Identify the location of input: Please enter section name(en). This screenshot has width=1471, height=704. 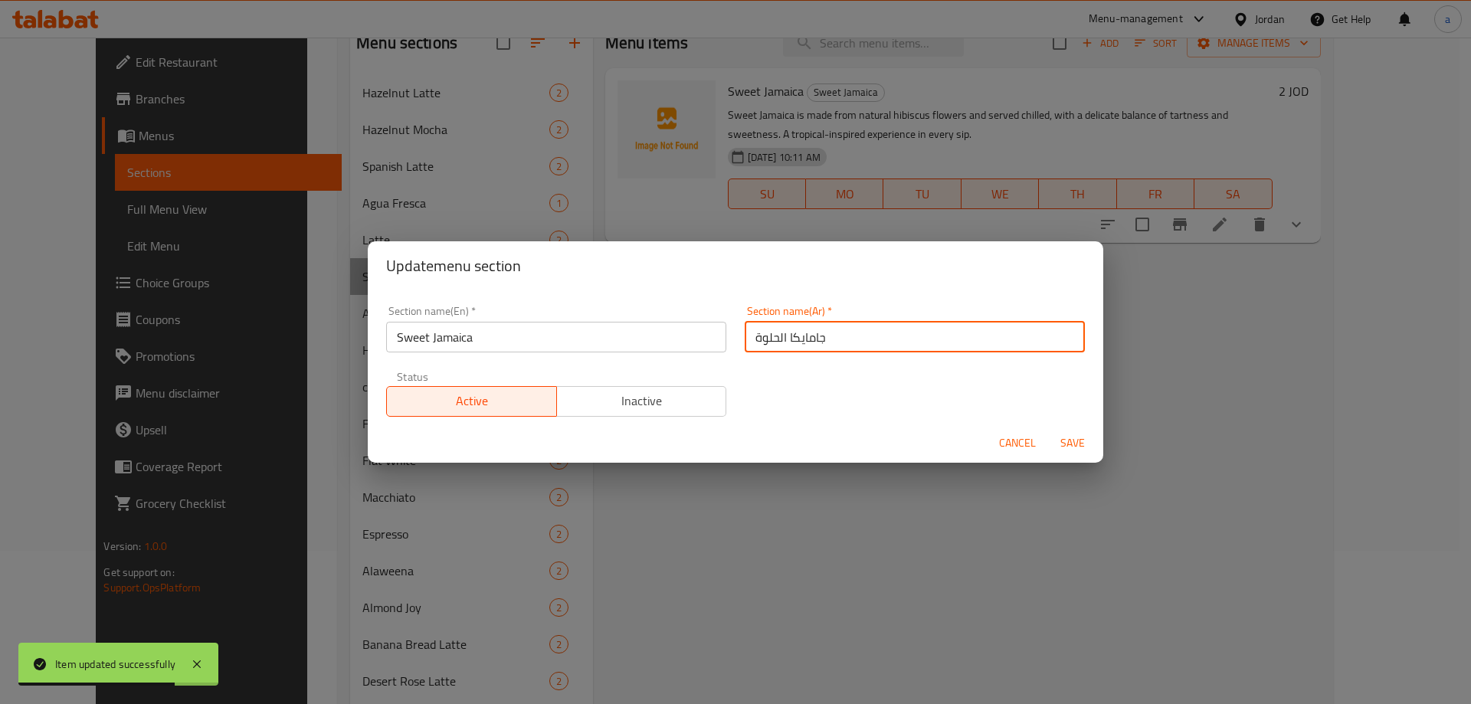
(556, 337).